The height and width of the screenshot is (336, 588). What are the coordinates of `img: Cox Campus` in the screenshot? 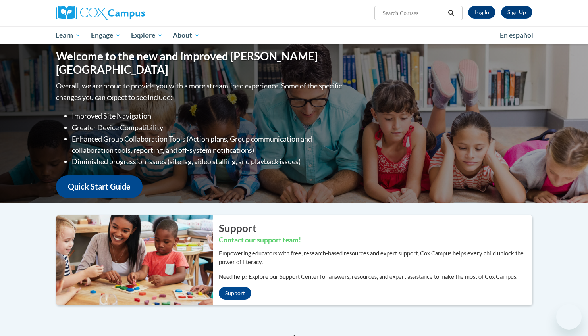 It's located at (100, 13).